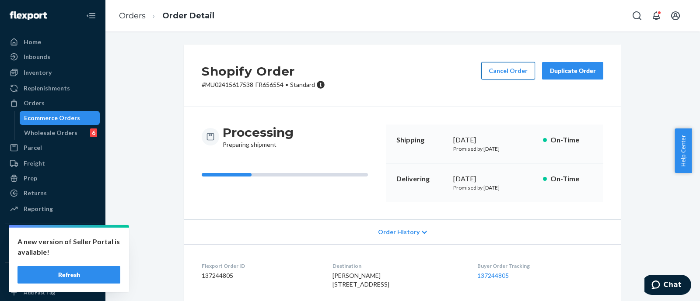 The image size is (700, 301). I want to click on div: Freight, so click(34, 164).